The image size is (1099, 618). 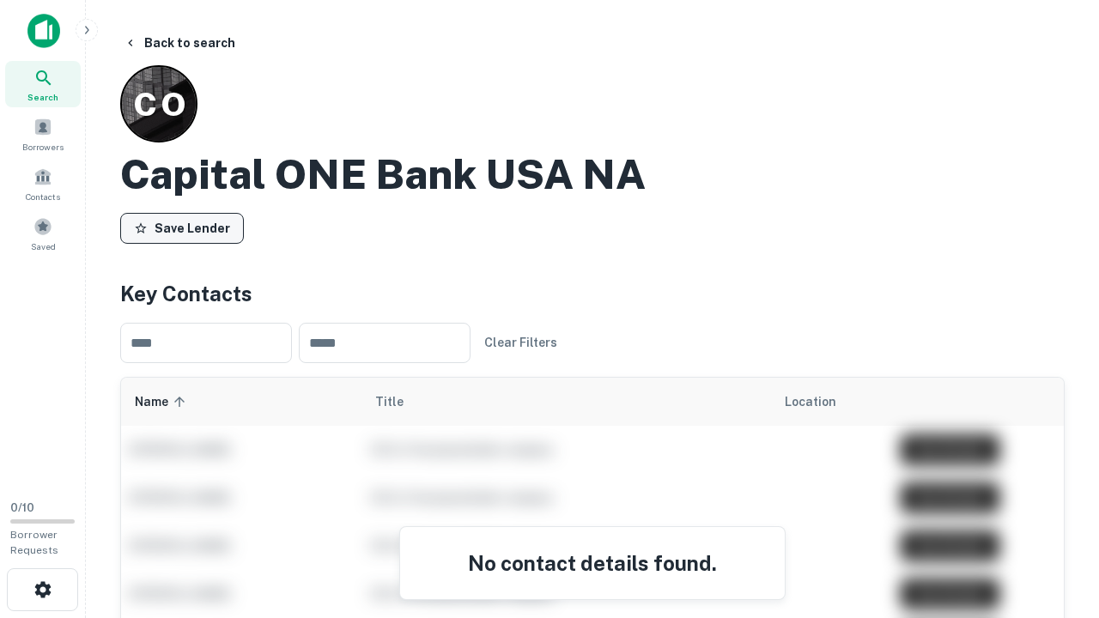 What do you see at coordinates (44, 31) in the screenshot?
I see `img: capitalize-icon.png` at bounding box center [44, 31].